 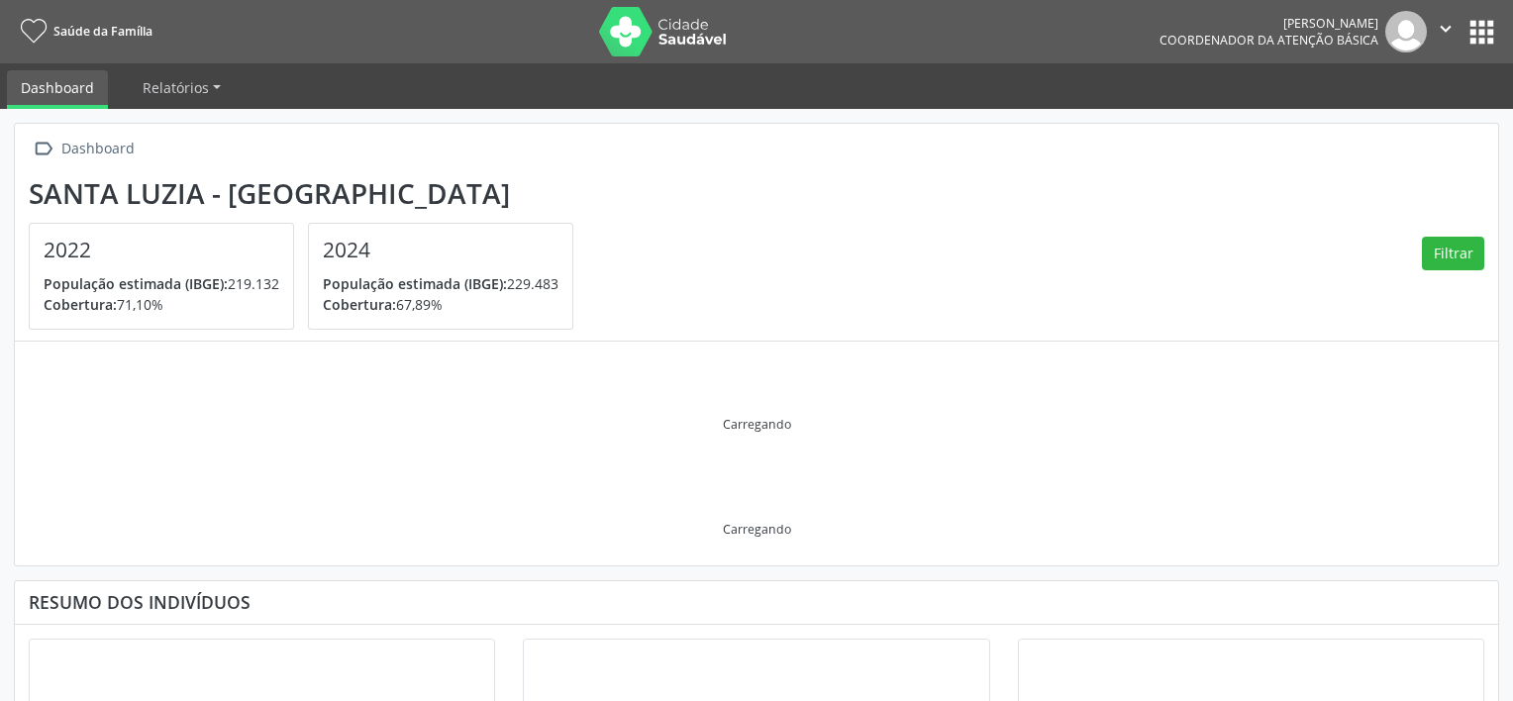 I want to click on a: Dashboard, so click(x=57, y=89).